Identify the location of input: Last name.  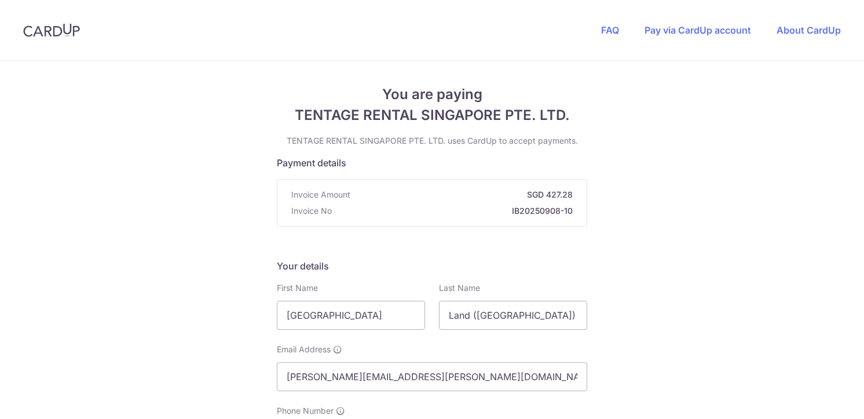
(513, 315).